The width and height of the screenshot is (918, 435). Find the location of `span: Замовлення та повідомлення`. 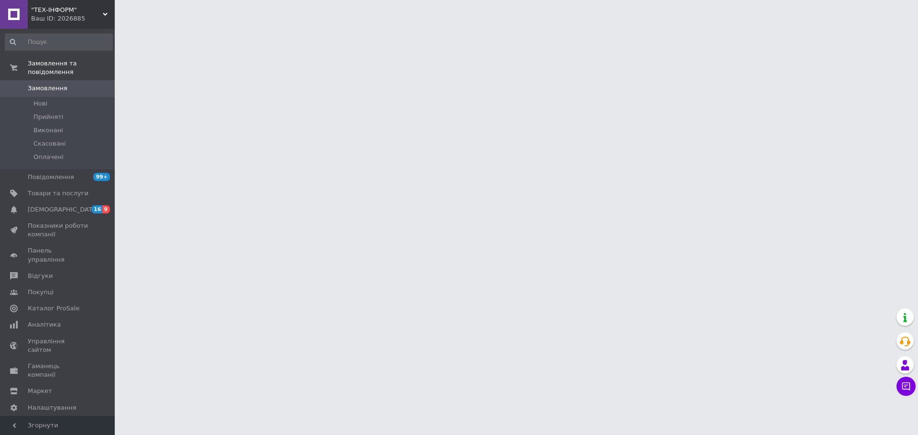

span: Замовлення та повідомлення is located at coordinates (71, 68).